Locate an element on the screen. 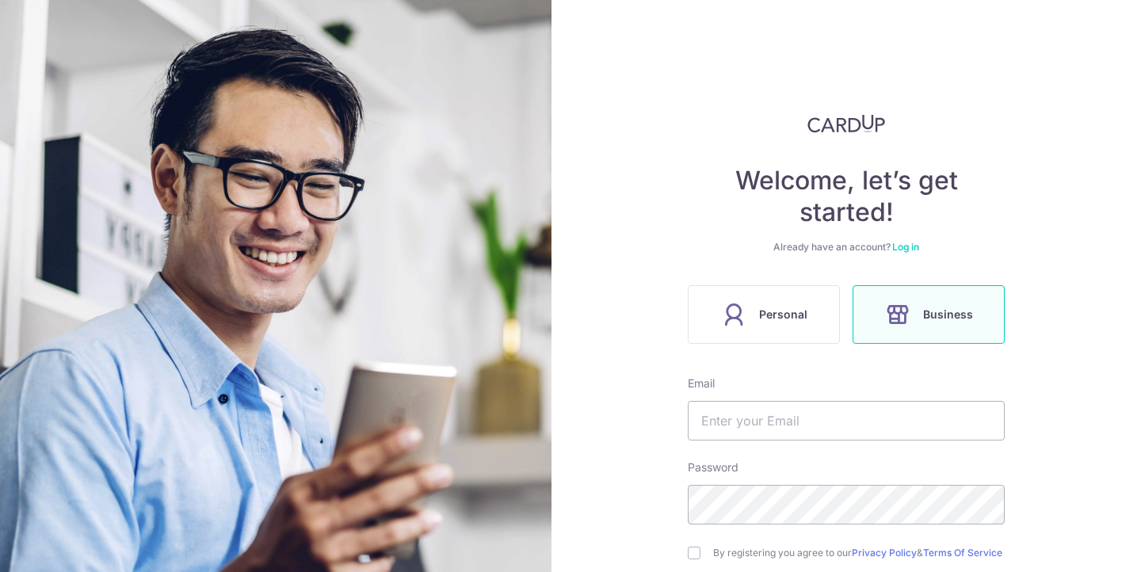 This screenshot has height=572, width=1141. img: CardUp Logo is located at coordinates (846, 124).